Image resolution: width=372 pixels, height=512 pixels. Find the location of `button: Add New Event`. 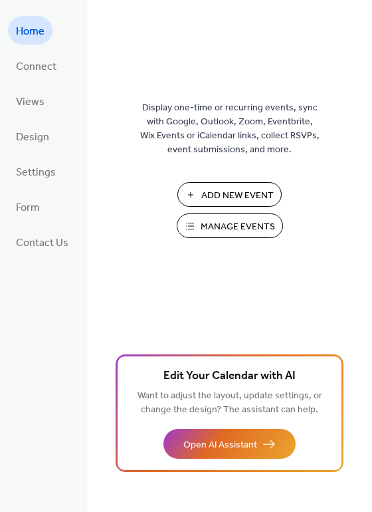

button: Add New Event is located at coordinates (229, 194).